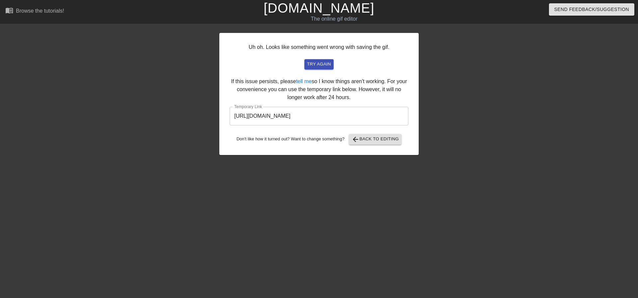 The height and width of the screenshot is (298, 638). I want to click on div: The online gif editor, so click(334, 19).